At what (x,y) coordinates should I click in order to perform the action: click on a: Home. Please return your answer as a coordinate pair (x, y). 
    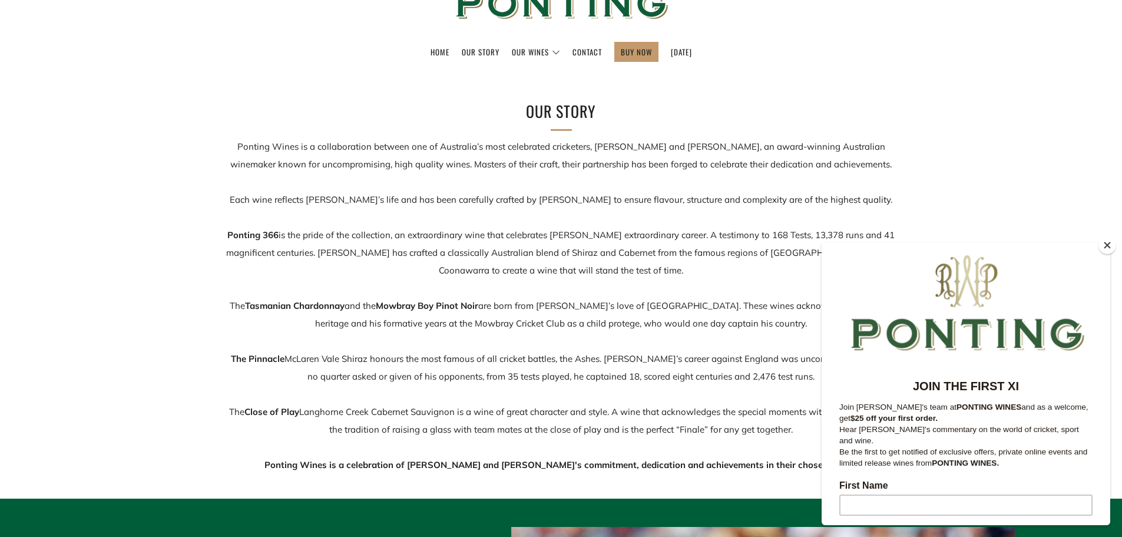
    Looking at the image, I should click on (440, 52).